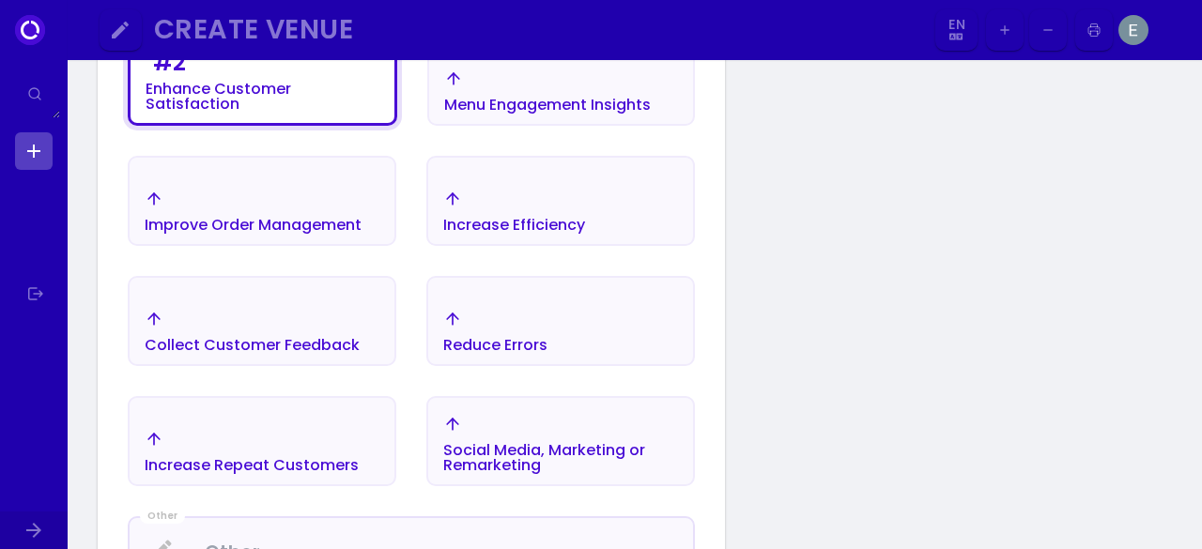 Image resolution: width=1202 pixels, height=549 pixels. What do you see at coordinates (162, 517) in the screenshot?
I see `div: Other` at bounding box center [162, 517].